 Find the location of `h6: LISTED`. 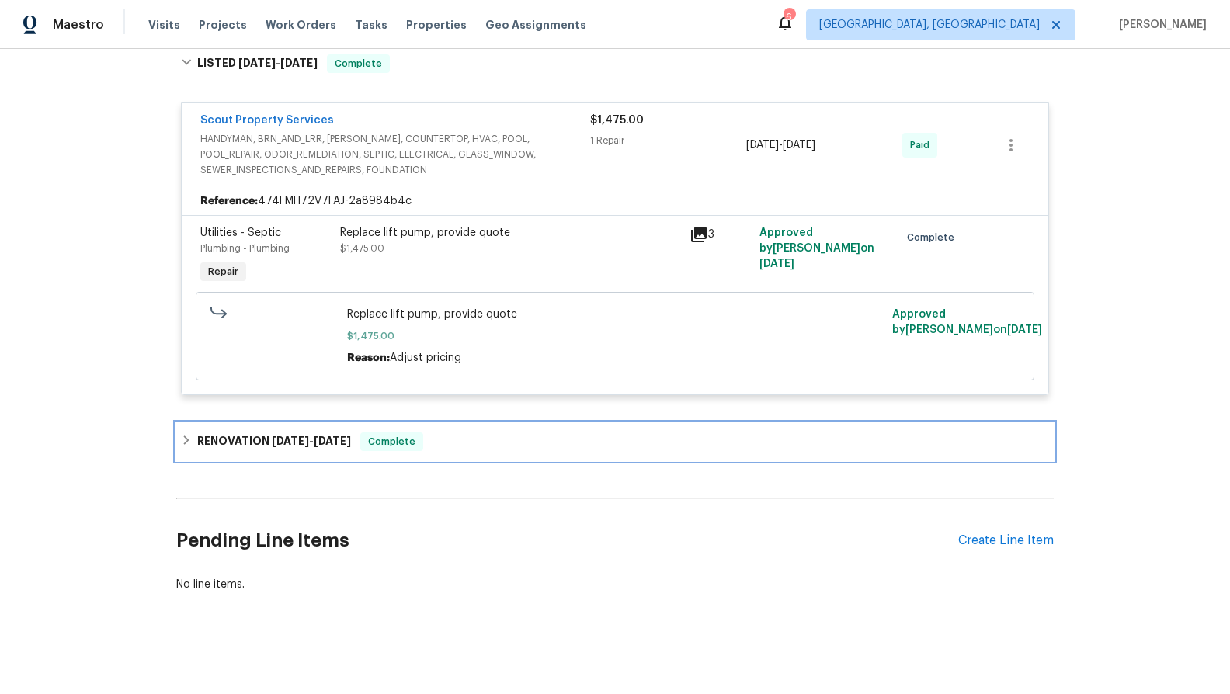

h6: LISTED is located at coordinates (257, 64).